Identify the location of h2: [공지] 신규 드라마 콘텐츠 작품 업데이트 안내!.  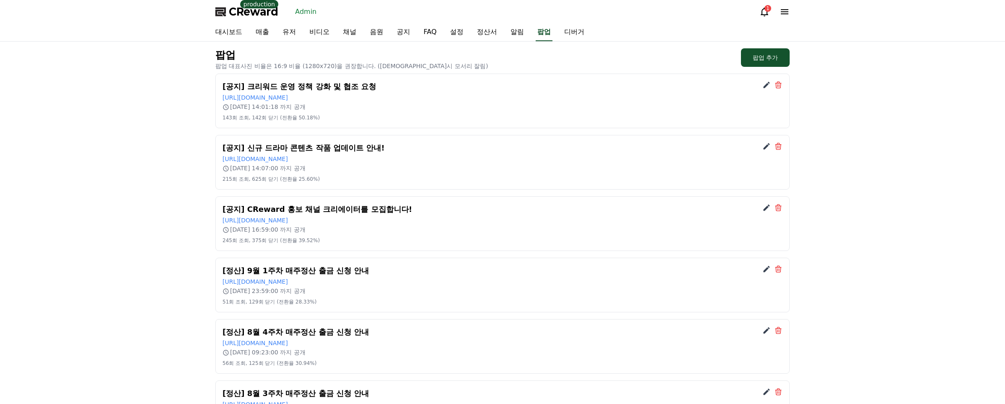
(503, 148).